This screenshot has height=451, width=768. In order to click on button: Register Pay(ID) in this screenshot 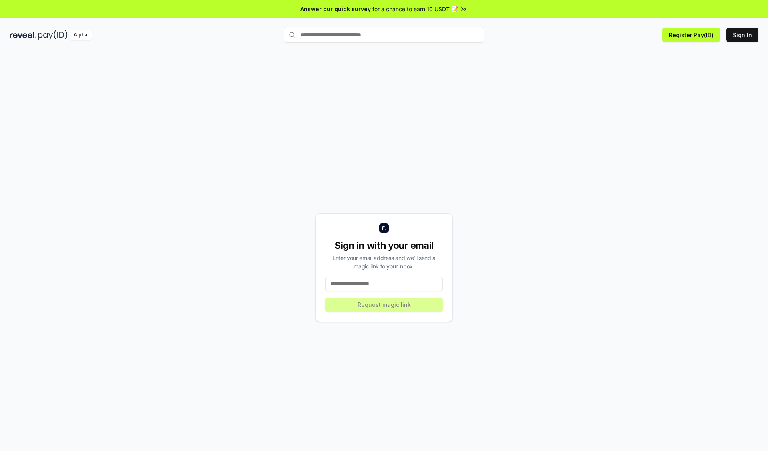, I will do `click(691, 35)`.